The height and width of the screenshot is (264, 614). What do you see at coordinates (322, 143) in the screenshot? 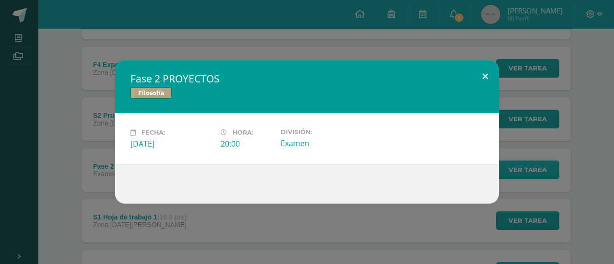
I see `div: Examen` at bounding box center [322, 143].